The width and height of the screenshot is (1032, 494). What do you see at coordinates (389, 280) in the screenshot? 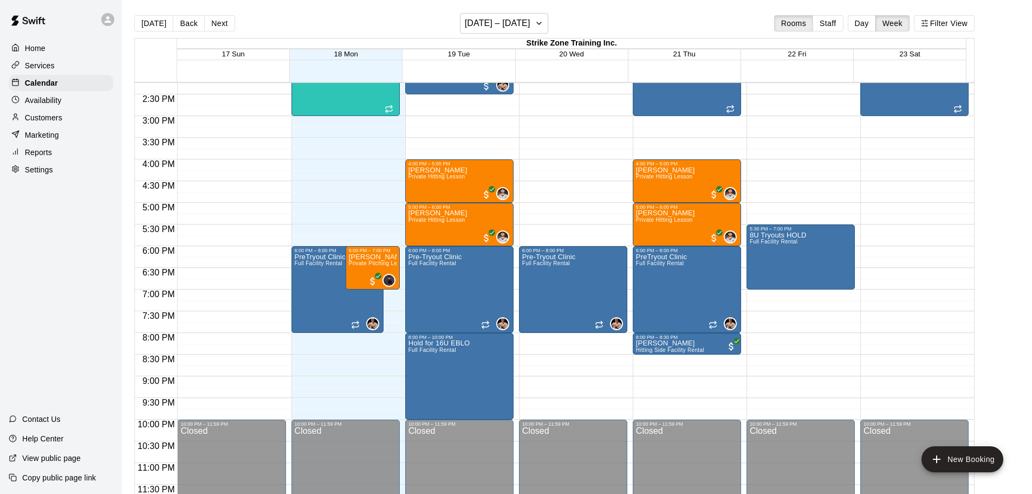
I see `img: Corben Peters` at bounding box center [389, 280].